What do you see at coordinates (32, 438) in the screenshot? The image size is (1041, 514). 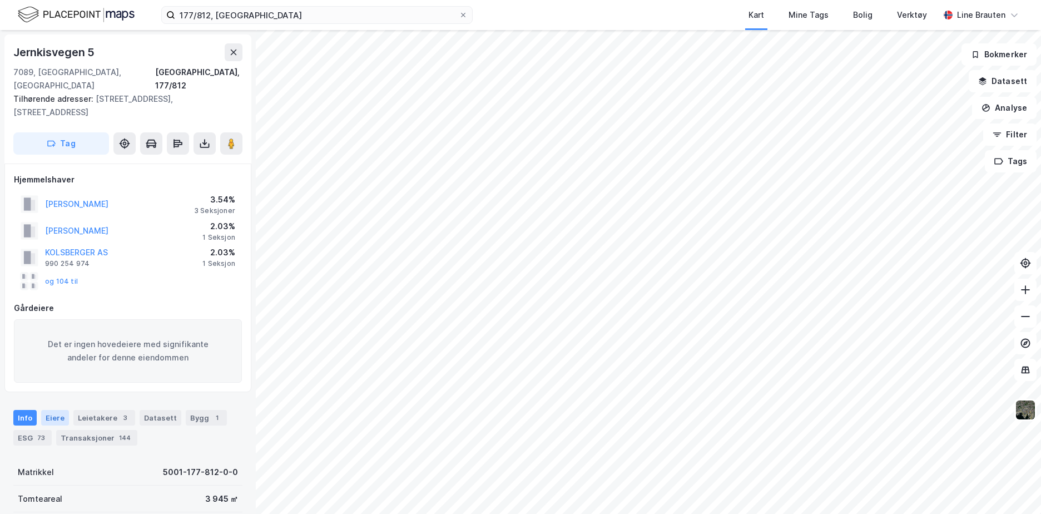 I see `div: ESG` at bounding box center [32, 438].